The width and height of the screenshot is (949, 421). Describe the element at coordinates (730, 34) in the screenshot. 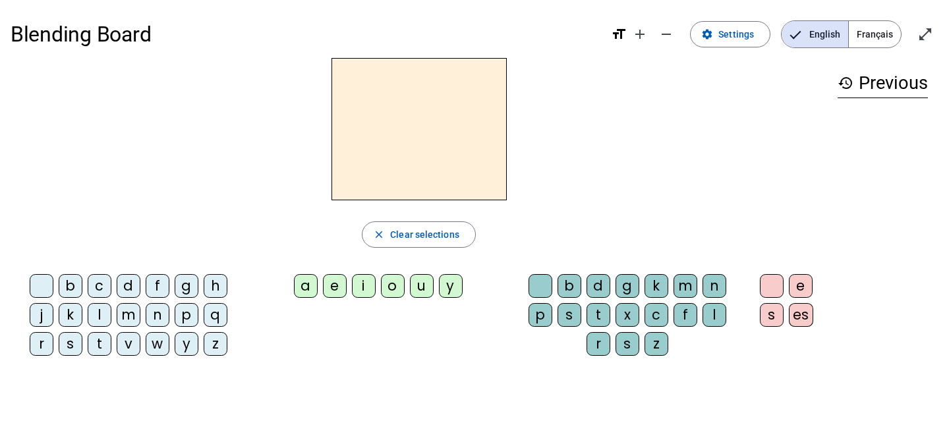

I see `button: Settings` at that location.